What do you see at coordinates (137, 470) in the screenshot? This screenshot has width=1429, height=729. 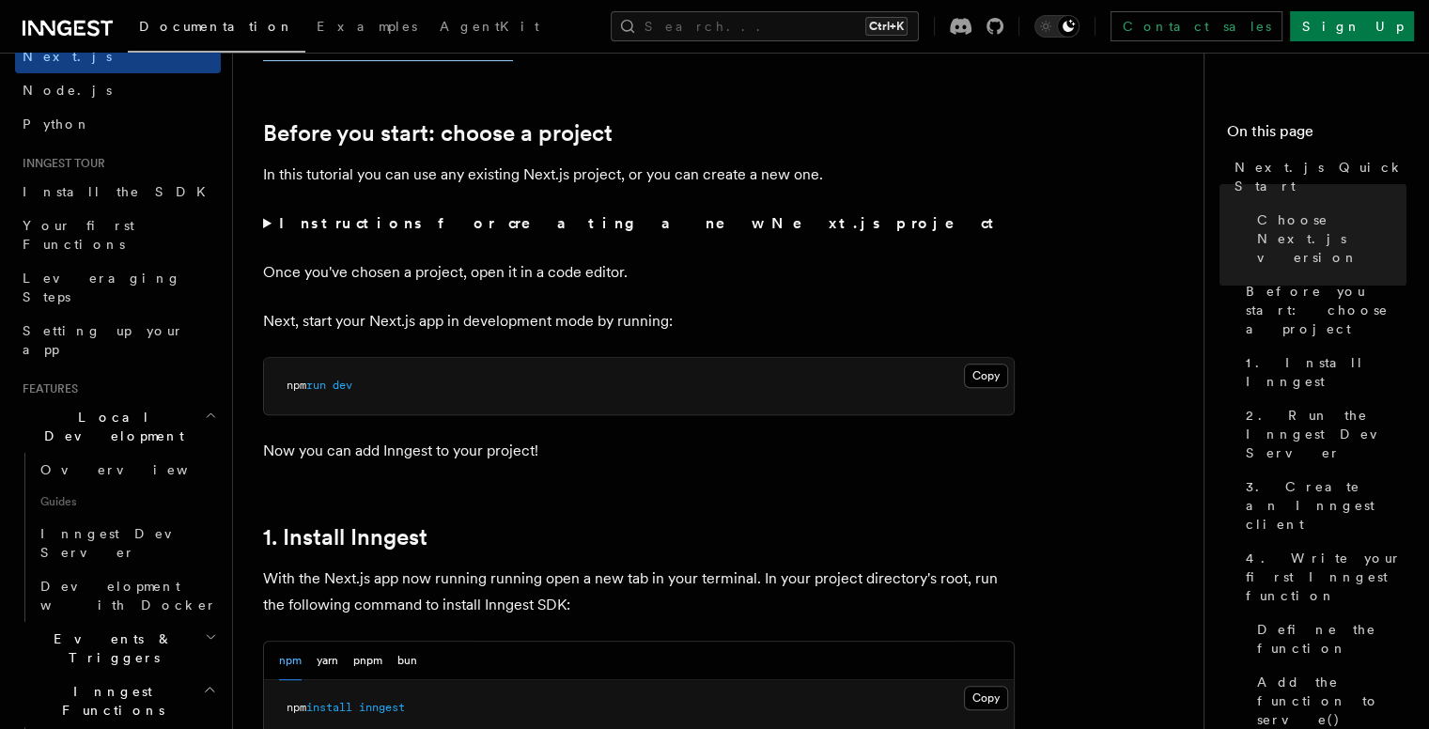 I see `span: Overview` at bounding box center [137, 470].